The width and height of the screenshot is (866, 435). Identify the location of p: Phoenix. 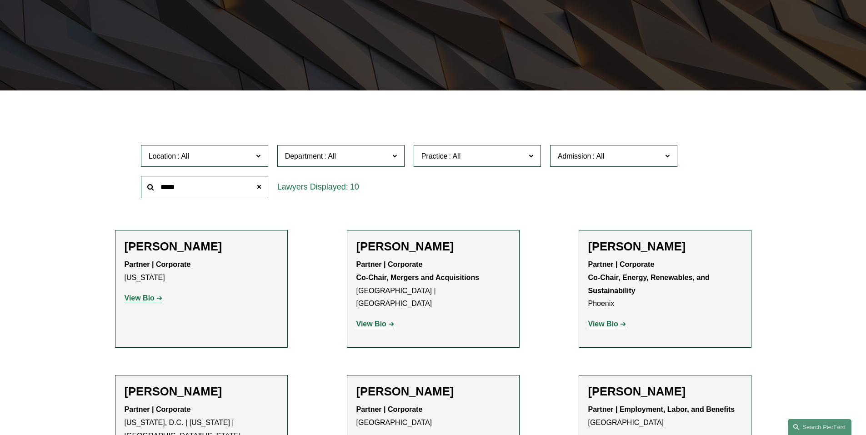
(665, 284).